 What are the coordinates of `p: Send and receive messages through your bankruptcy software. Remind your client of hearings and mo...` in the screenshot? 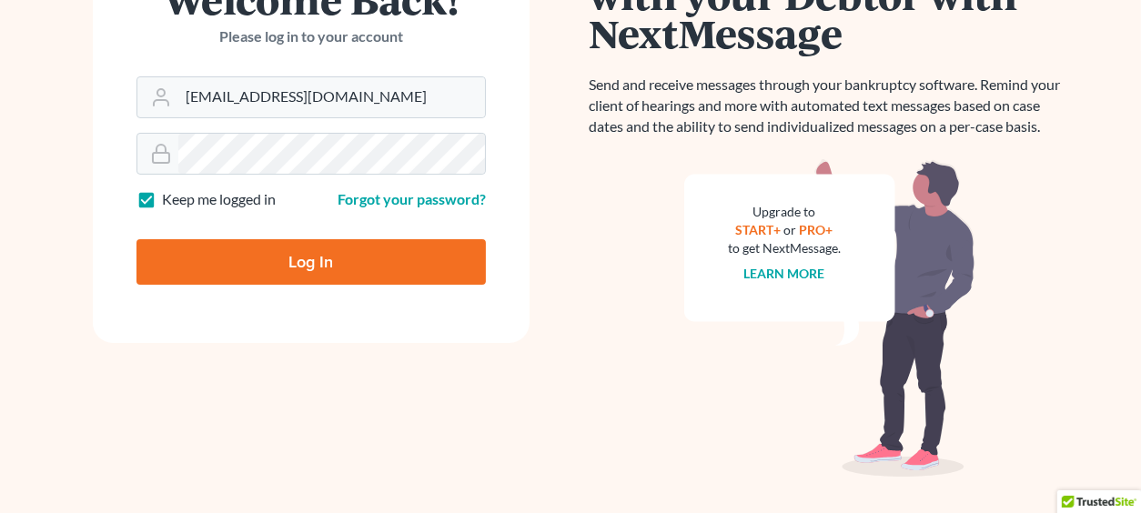 It's located at (830, 106).